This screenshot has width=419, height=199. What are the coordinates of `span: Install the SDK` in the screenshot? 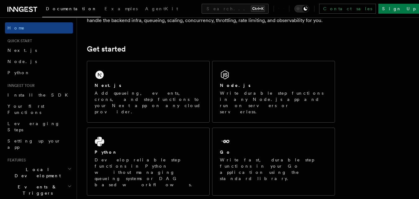 It's located at (39, 95).